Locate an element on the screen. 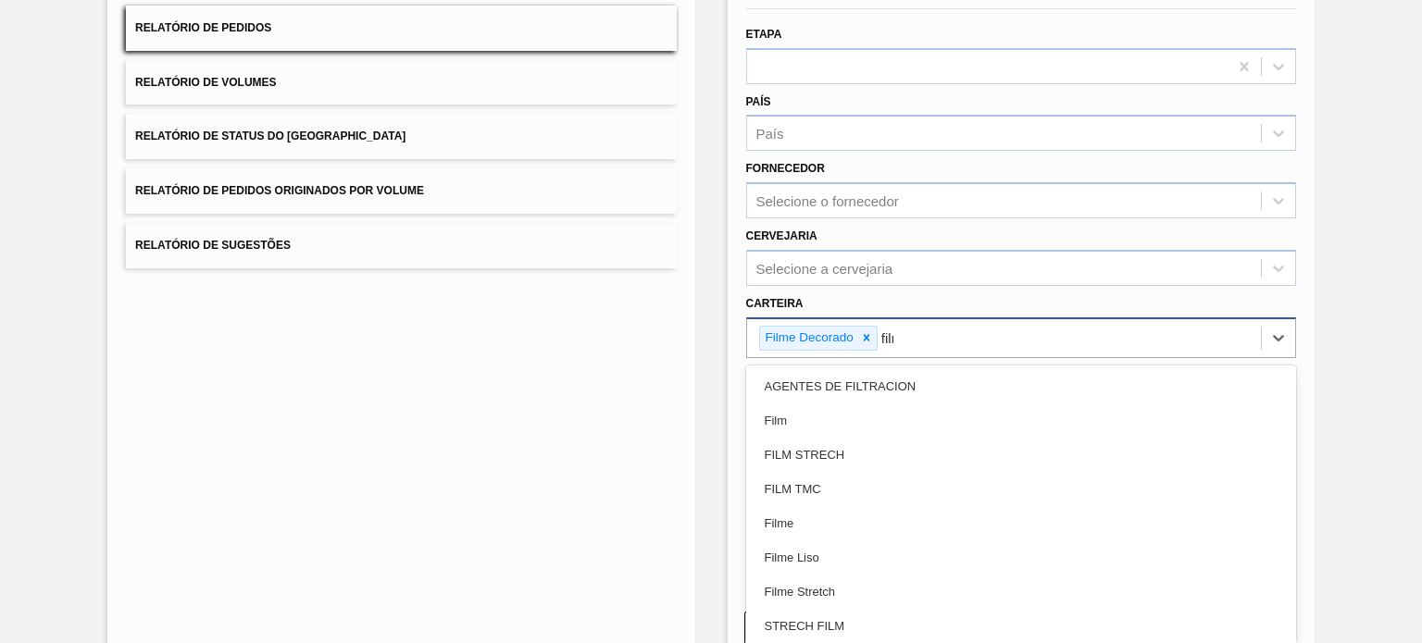 The height and width of the screenshot is (643, 1422). span: Relatório de Volumes is located at coordinates (205, 82).